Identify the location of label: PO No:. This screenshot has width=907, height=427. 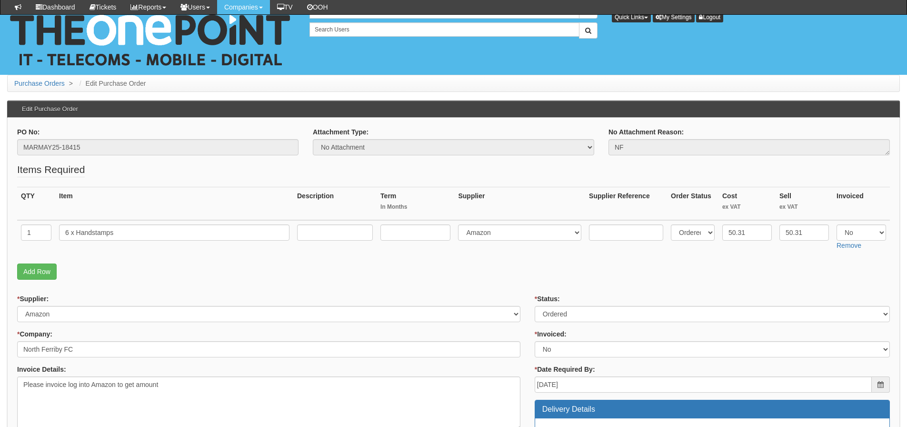
(28, 132).